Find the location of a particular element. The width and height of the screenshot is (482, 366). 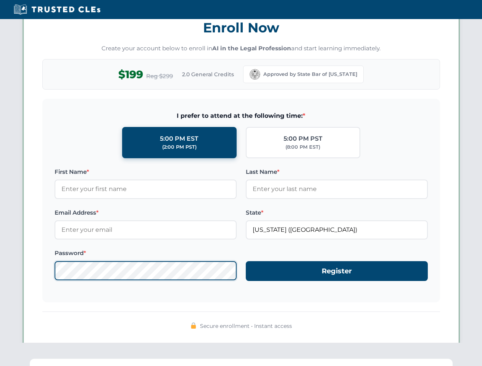

div: (8:00 PM EST) is located at coordinates (302, 147).